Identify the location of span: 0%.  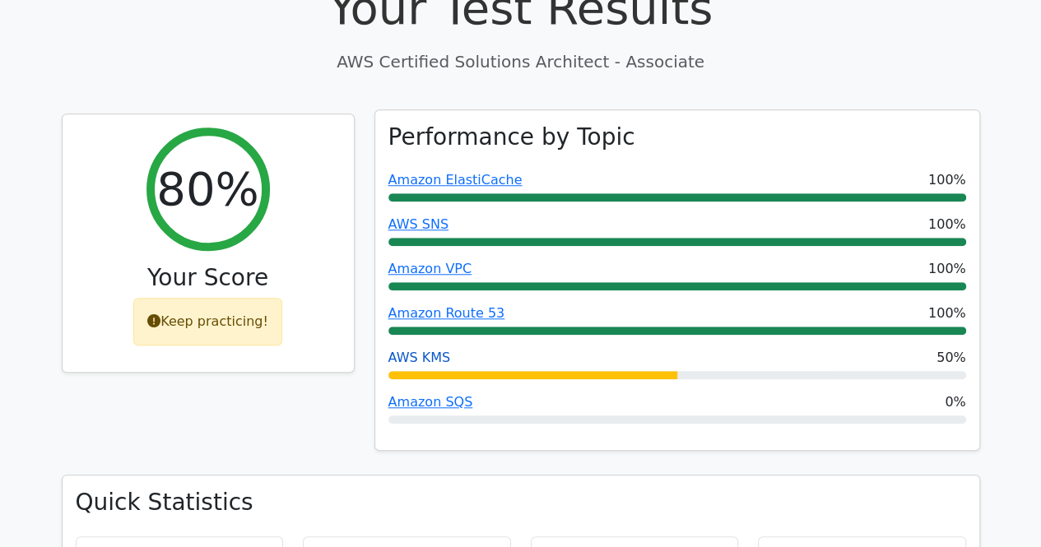
(955, 403).